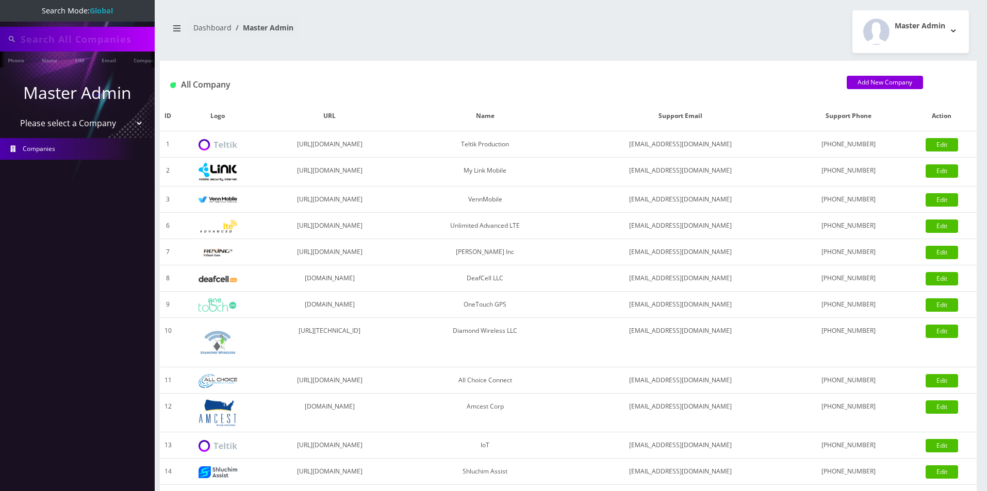  Describe the element at coordinates (329, 116) in the screenshot. I see `th: URL` at that location.